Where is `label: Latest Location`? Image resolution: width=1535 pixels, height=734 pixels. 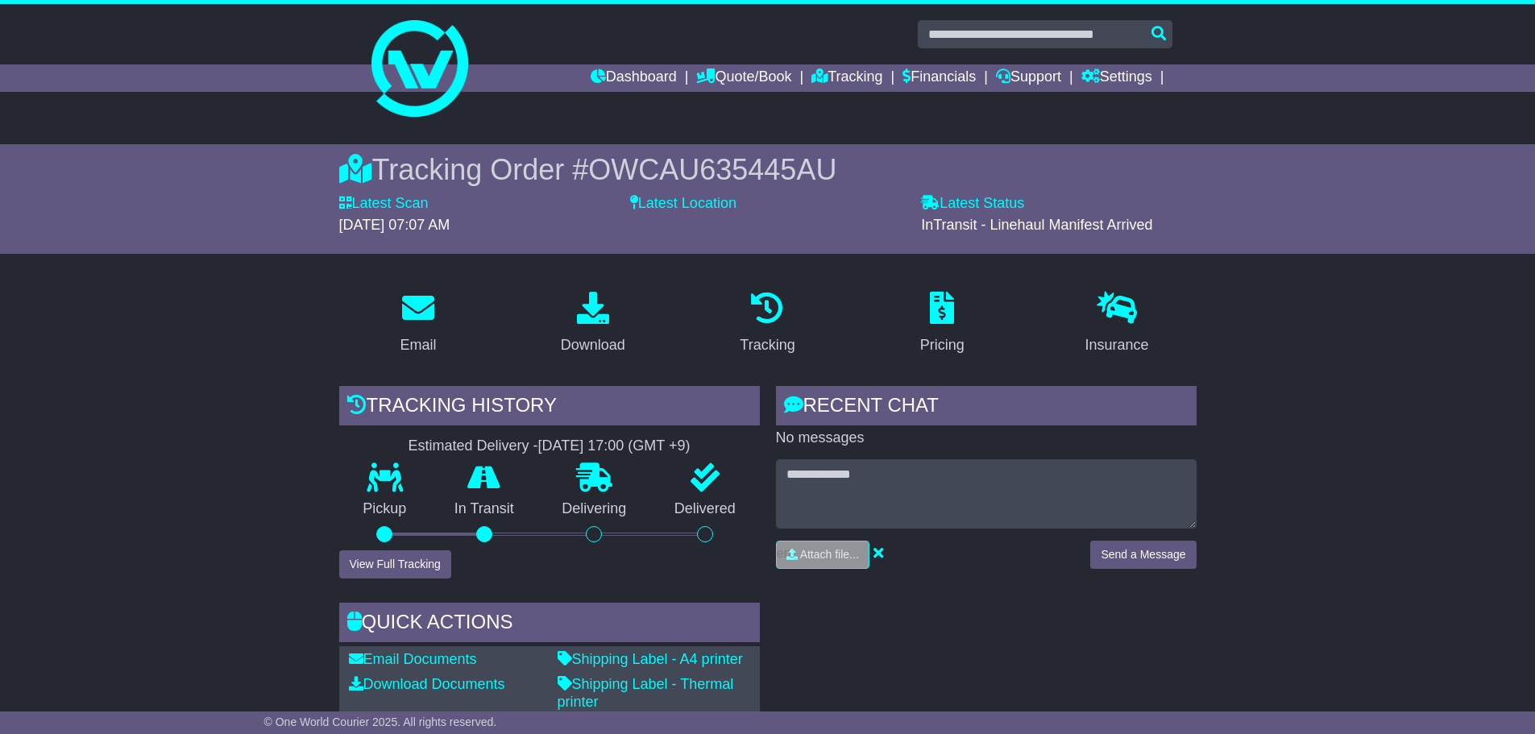 label: Latest Location is located at coordinates (683, 204).